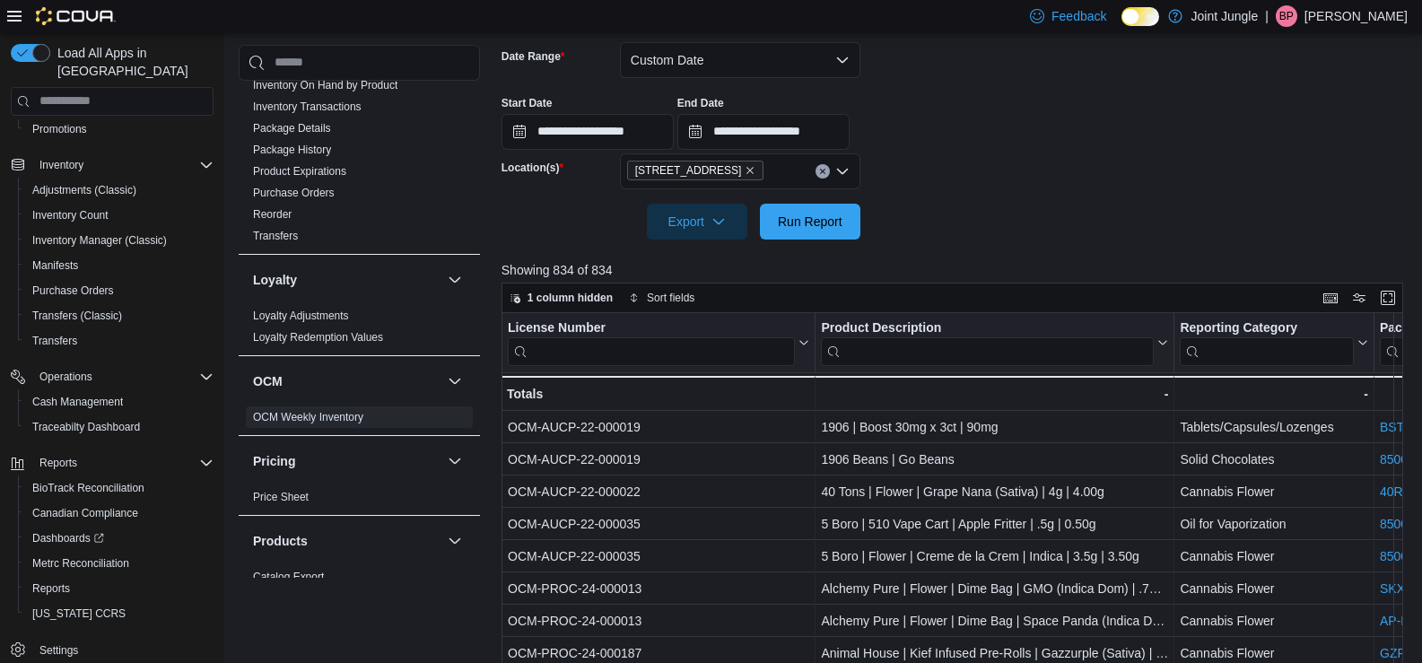 This screenshot has height=663, width=1422. Describe the element at coordinates (280, 541) in the screenshot. I see `h3: Products` at that location.